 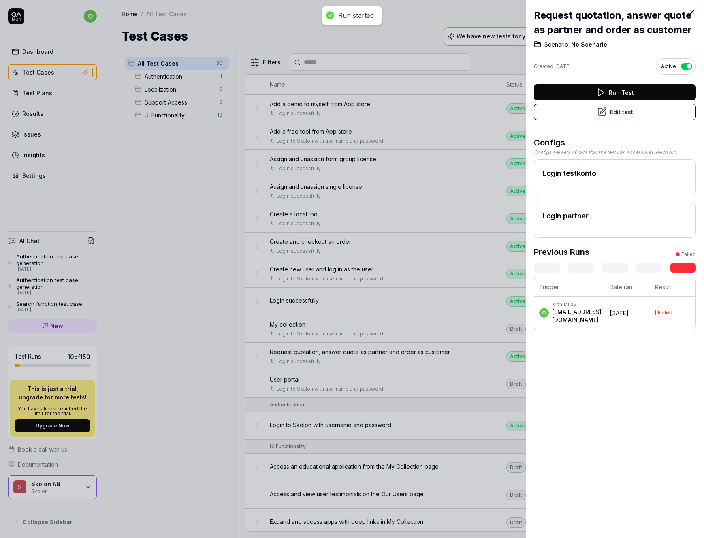 What do you see at coordinates (577, 305) in the screenshot?
I see `div: Manual by` at bounding box center [577, 305].